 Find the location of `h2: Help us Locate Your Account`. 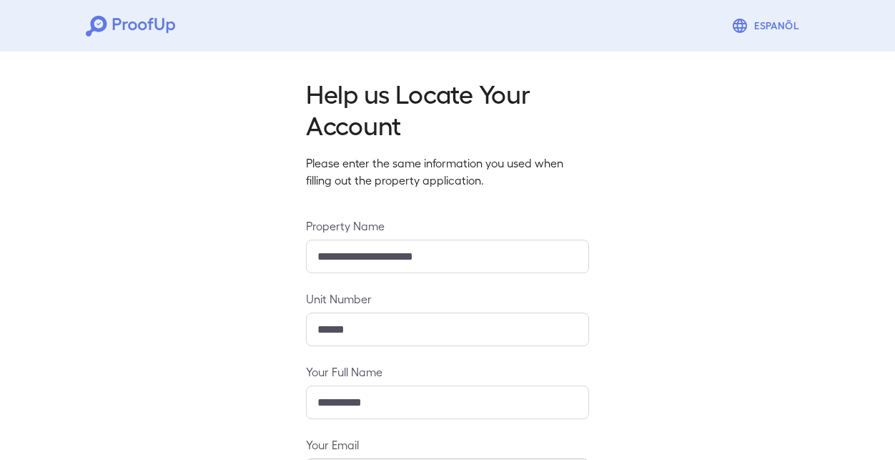

h2: Help us Locate Your Account is located at coordinates (448, 109).